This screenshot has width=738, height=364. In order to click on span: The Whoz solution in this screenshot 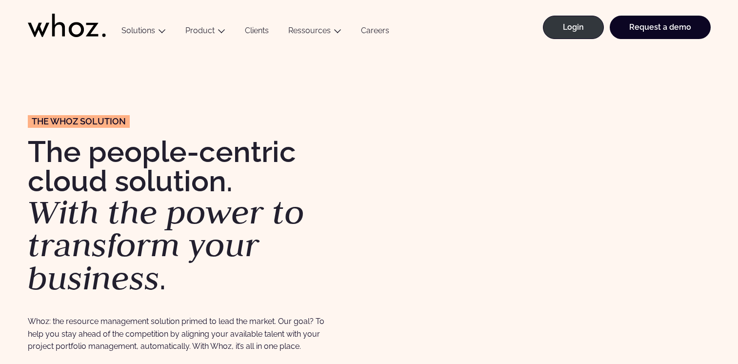, I will do `click(79, 121)`.